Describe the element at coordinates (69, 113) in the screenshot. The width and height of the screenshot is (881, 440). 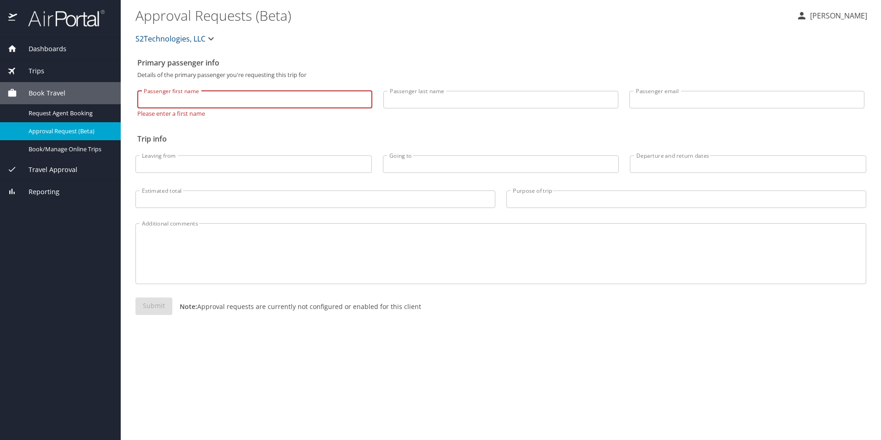
I see `span: Request Agent Booking` at that location.